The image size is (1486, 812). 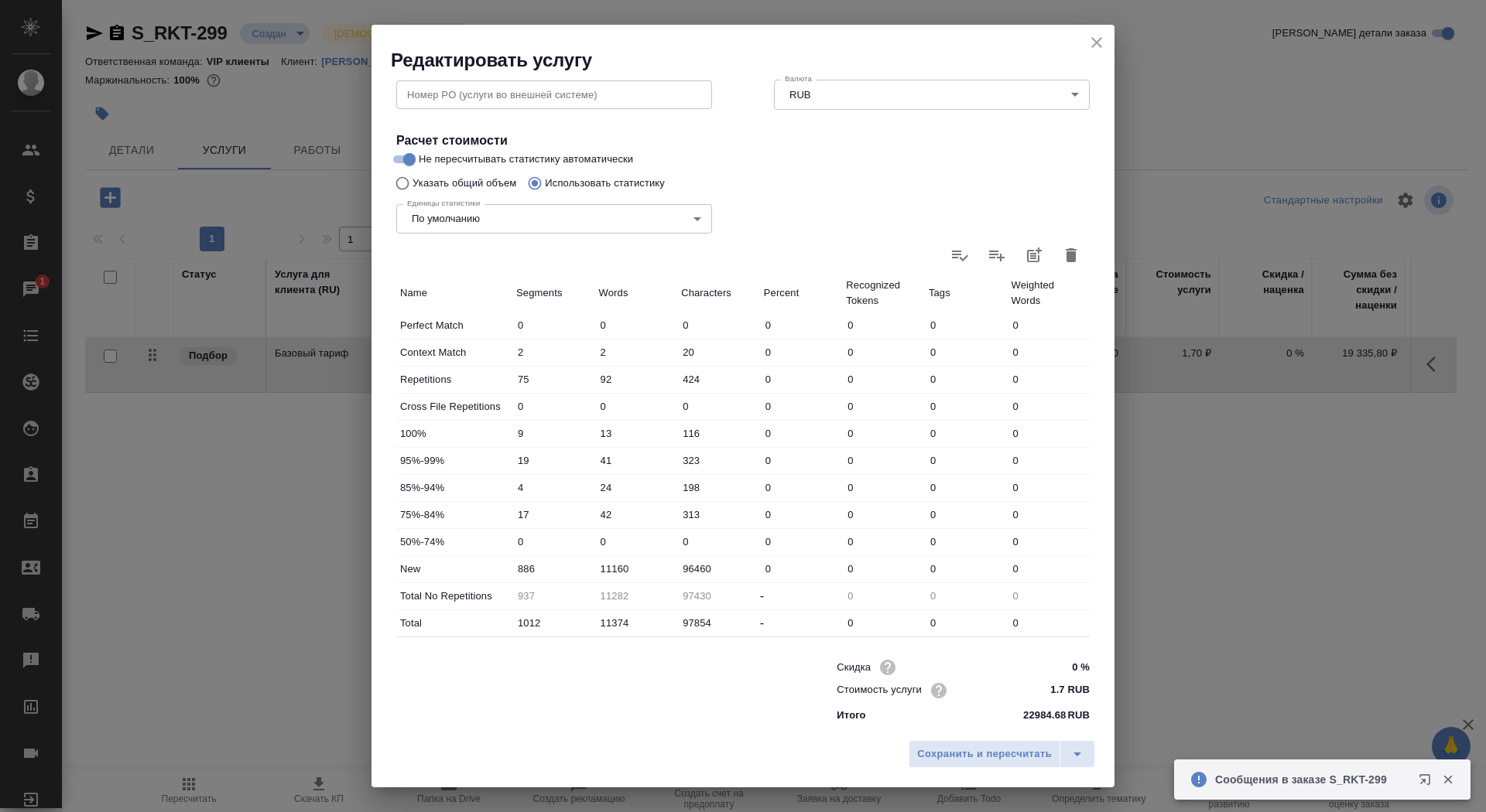 I want to click on p: Context Match, so click(x=454, y=353).